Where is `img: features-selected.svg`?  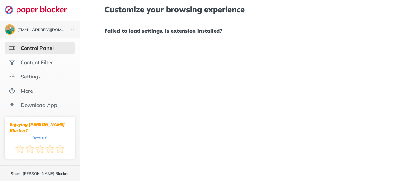
img: features-selected.svg is located at coordinates (12, 48).